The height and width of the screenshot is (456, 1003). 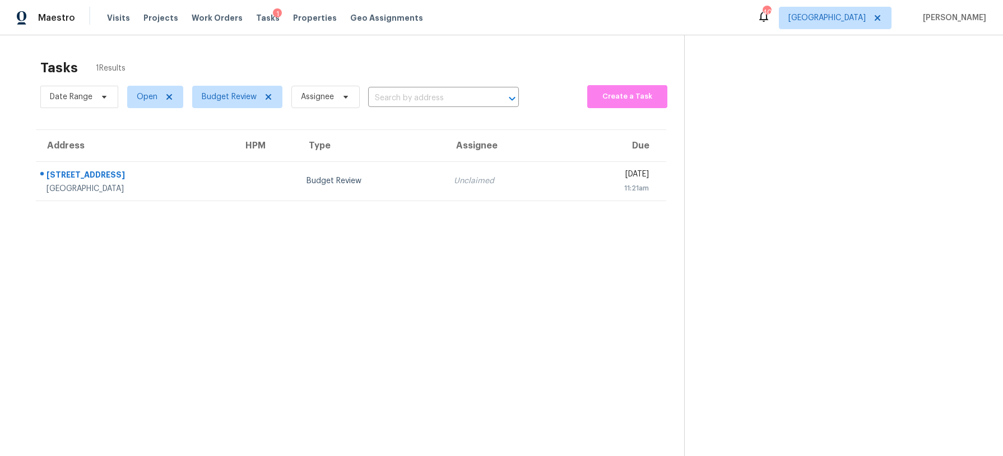 I want to click on div: Unclaimed, so click(x=504, y=181).